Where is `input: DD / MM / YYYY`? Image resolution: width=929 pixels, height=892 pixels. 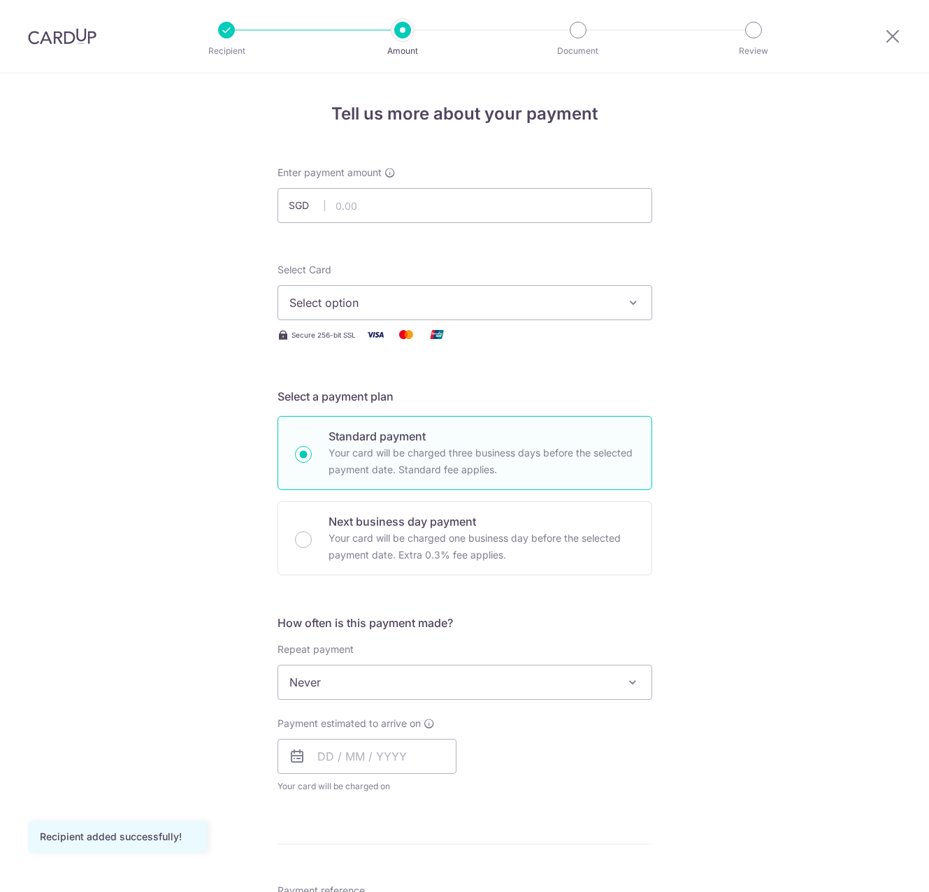
input: DD / MM / YYYY is located at coordinates (367, 757).